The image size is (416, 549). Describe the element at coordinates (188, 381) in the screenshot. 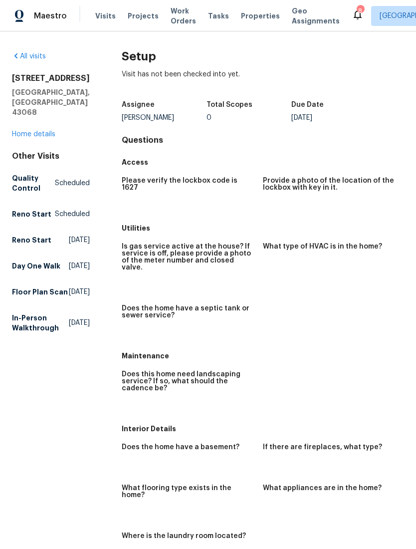

I see `h5: Does this home need landscaping service? If so, what should the cadence be?` at that location.